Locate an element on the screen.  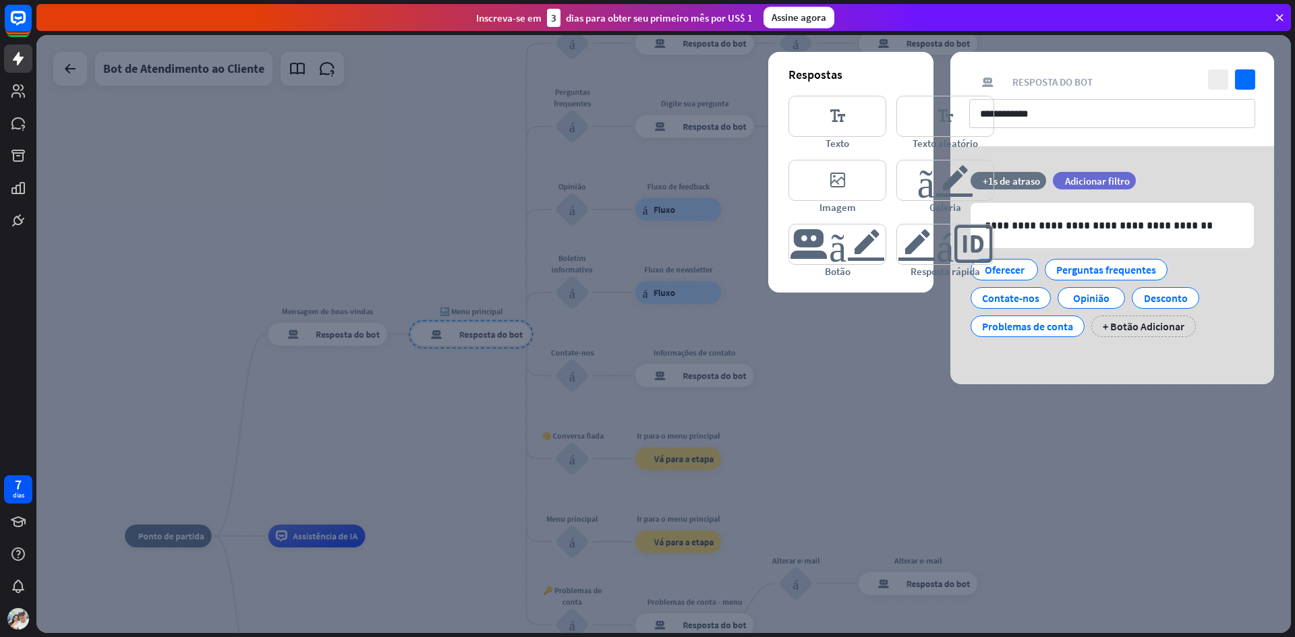
font: Adicionar filtro is located at coordinates (1097, 181).